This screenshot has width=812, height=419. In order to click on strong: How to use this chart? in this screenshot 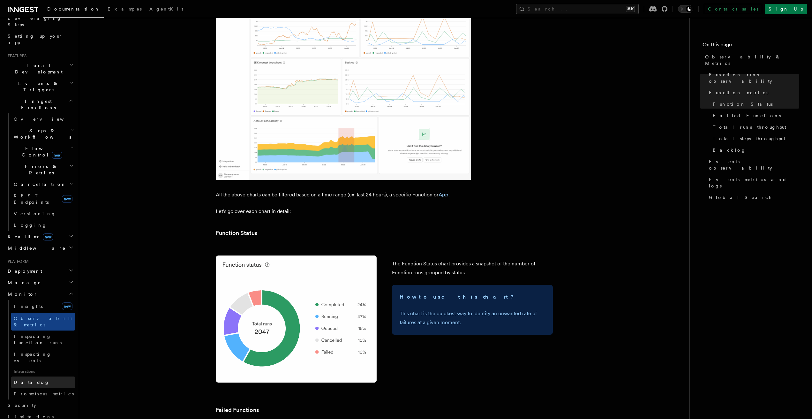, I will do `click(458, 297)`.